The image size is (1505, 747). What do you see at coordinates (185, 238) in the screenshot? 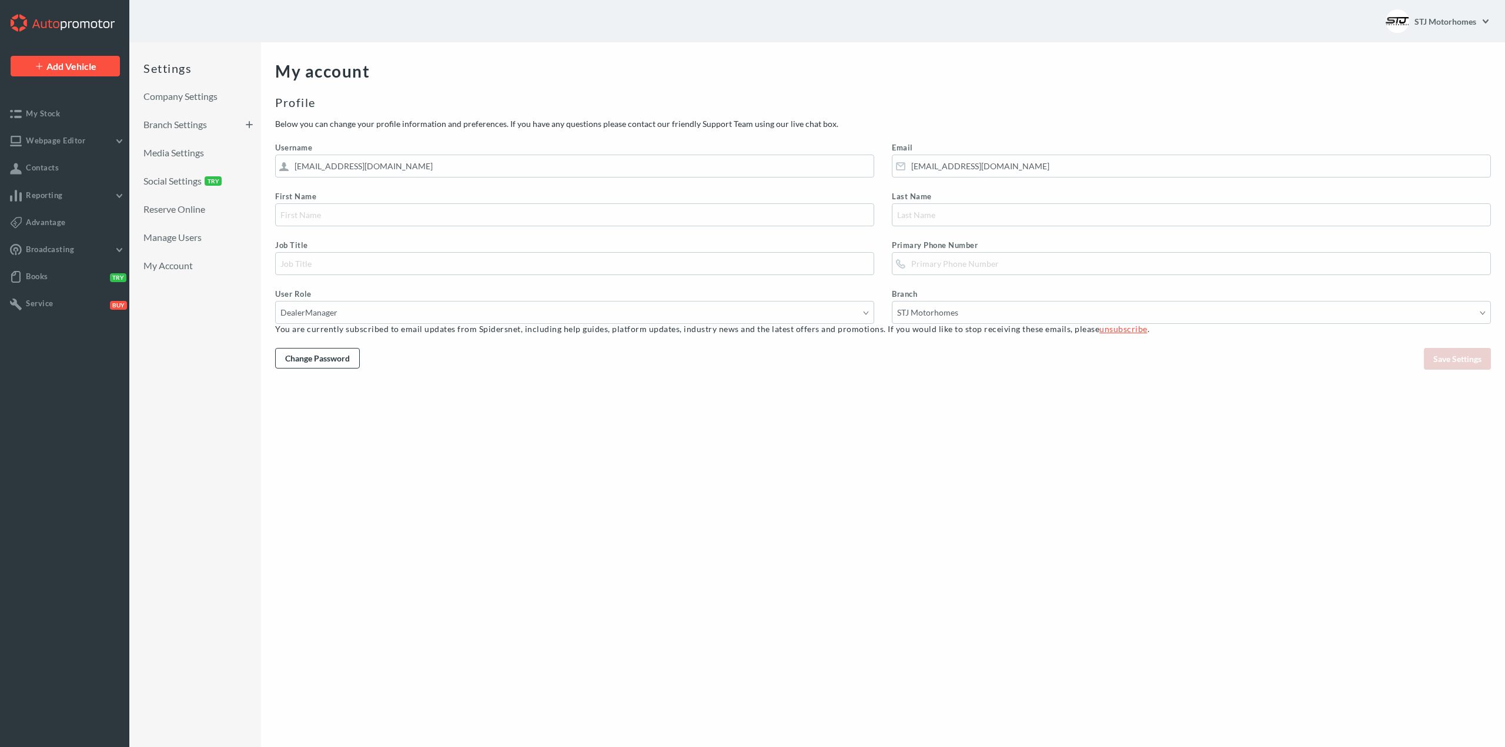
I see `span: Manage Users` at bounding box center [185, 238].